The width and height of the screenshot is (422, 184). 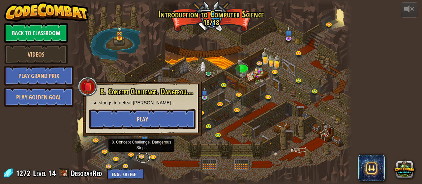 I want to click on a: Play Grand Prix, so click(x=39, y=76).